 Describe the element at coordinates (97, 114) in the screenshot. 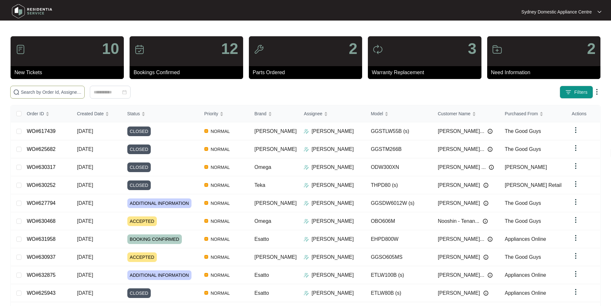

I see `th: Created Date` at that location.